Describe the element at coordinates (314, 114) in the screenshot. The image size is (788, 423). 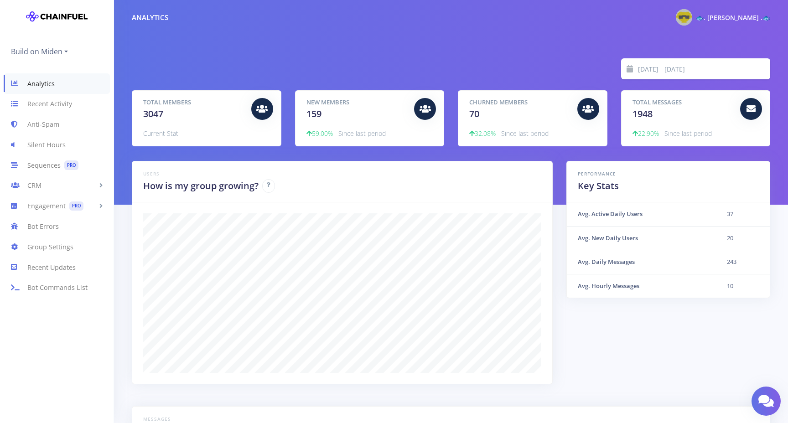
I see `span: 159` at that location.